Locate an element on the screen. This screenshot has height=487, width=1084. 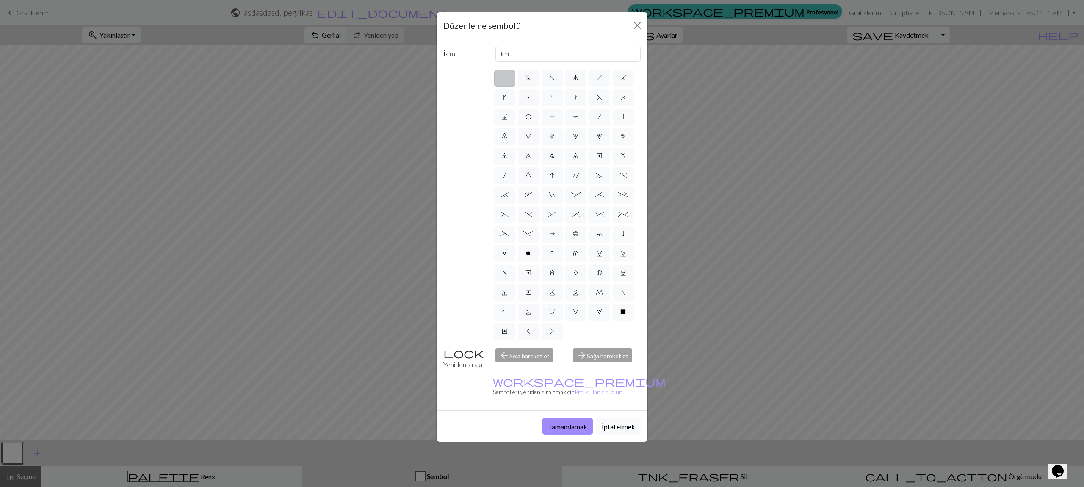
span: R is located at coordinates (505, 312).